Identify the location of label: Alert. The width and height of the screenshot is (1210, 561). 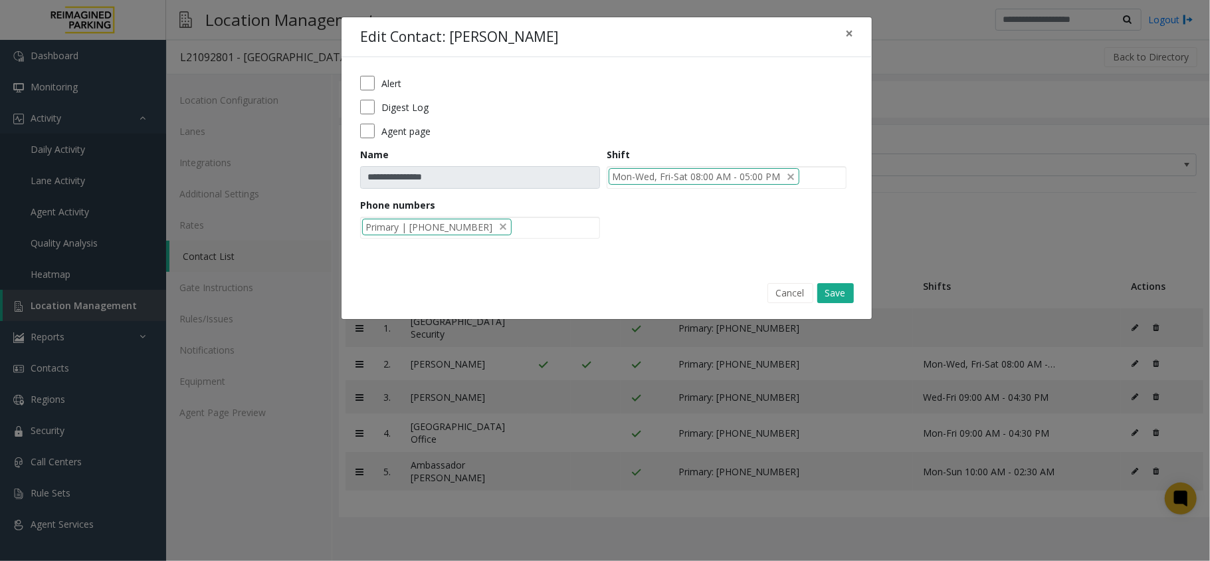
(391, 83).